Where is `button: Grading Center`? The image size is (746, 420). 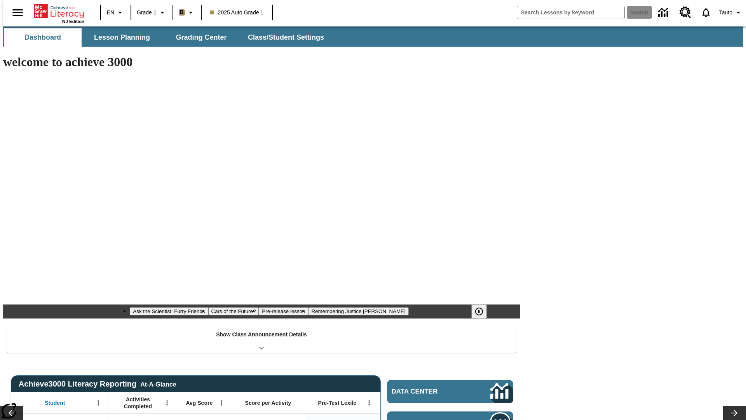 button: Grading Center is located at coordinates (201, 37).